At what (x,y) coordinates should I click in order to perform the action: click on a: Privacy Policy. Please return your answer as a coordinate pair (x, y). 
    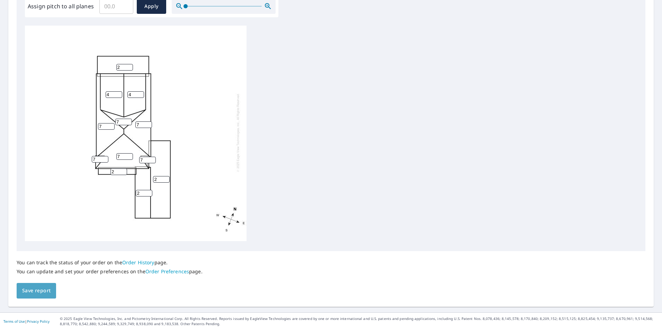
    Looking at the image, I should click on (38, 322).